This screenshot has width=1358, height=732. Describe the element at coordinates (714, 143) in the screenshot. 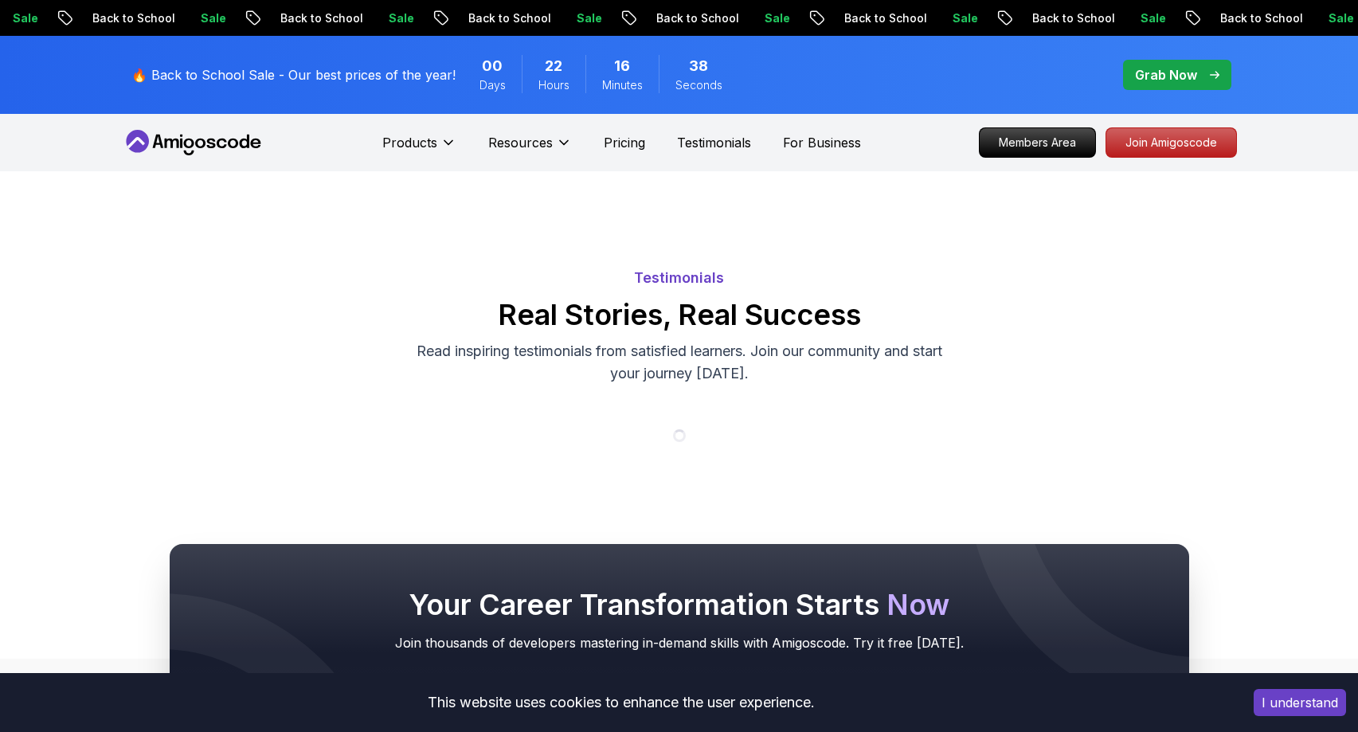

I see `a: Testimonials` at that location.